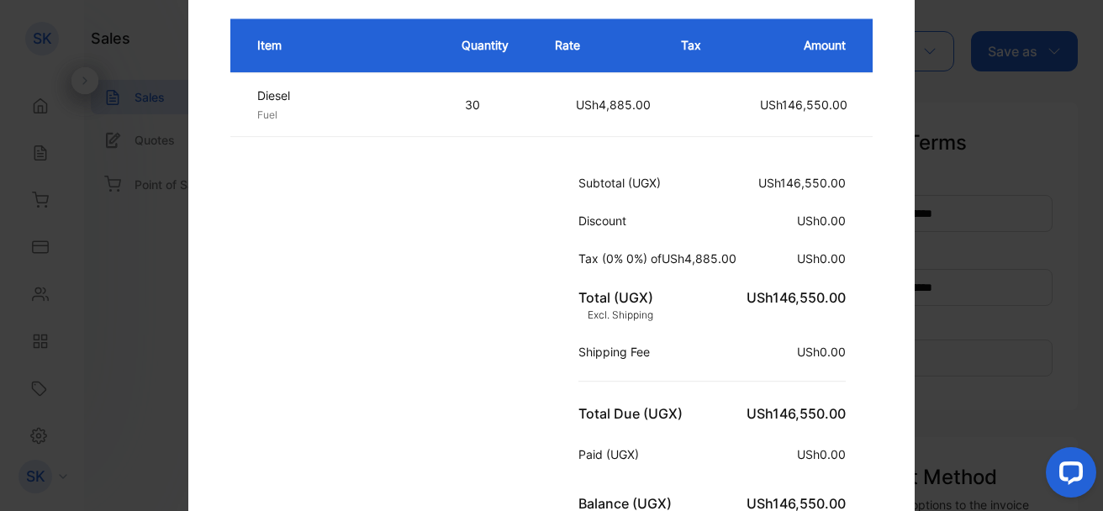 The image size is (1103, 511). Describe the element at coordinates (617, 351) in the screenshot. I see `p: Shipping Fee` at that location.